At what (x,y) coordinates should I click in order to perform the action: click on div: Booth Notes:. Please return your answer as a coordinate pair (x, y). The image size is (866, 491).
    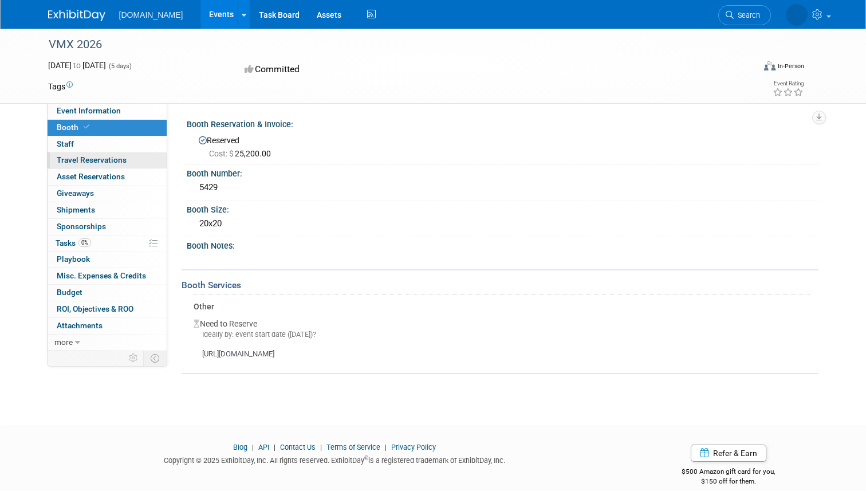
    Looking at the image, I should click on (502, 244).